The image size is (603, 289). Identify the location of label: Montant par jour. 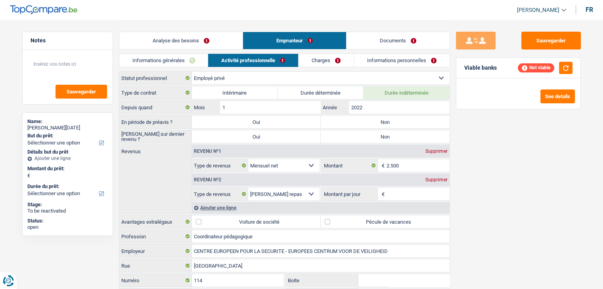
(350, 194).